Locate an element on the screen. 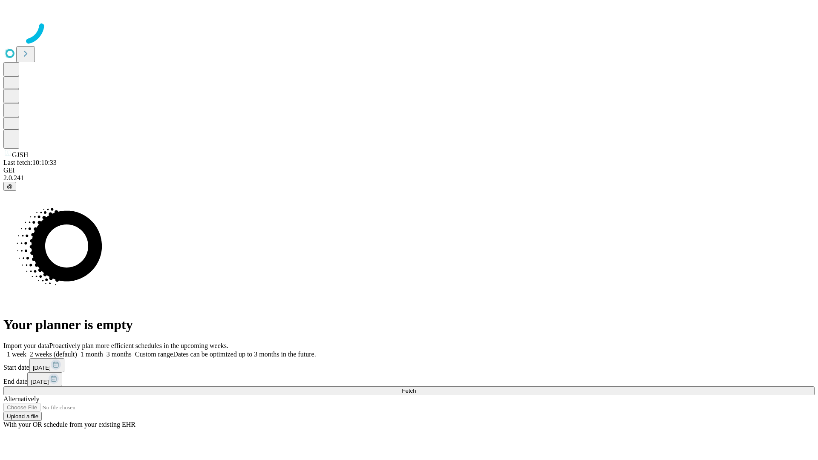 The height and width of the screenshot is (460, 818). div: End date is located at coordinates (409, 379).